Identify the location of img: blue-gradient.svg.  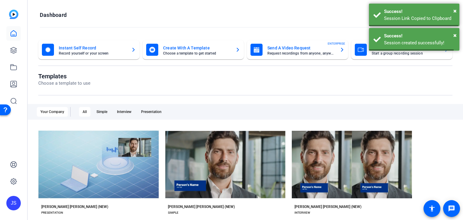
(14, 14).